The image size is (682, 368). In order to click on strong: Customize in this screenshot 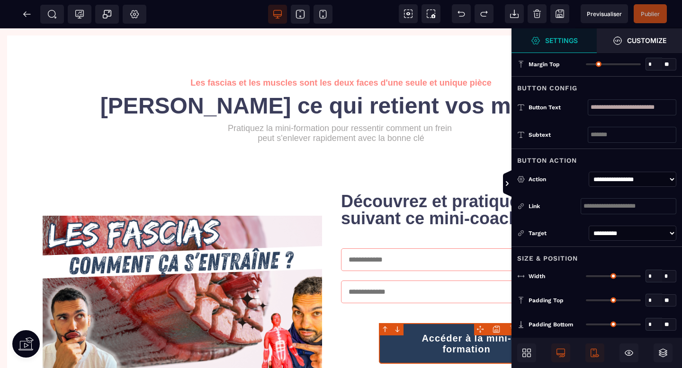, I will do `click(646, 40)`.